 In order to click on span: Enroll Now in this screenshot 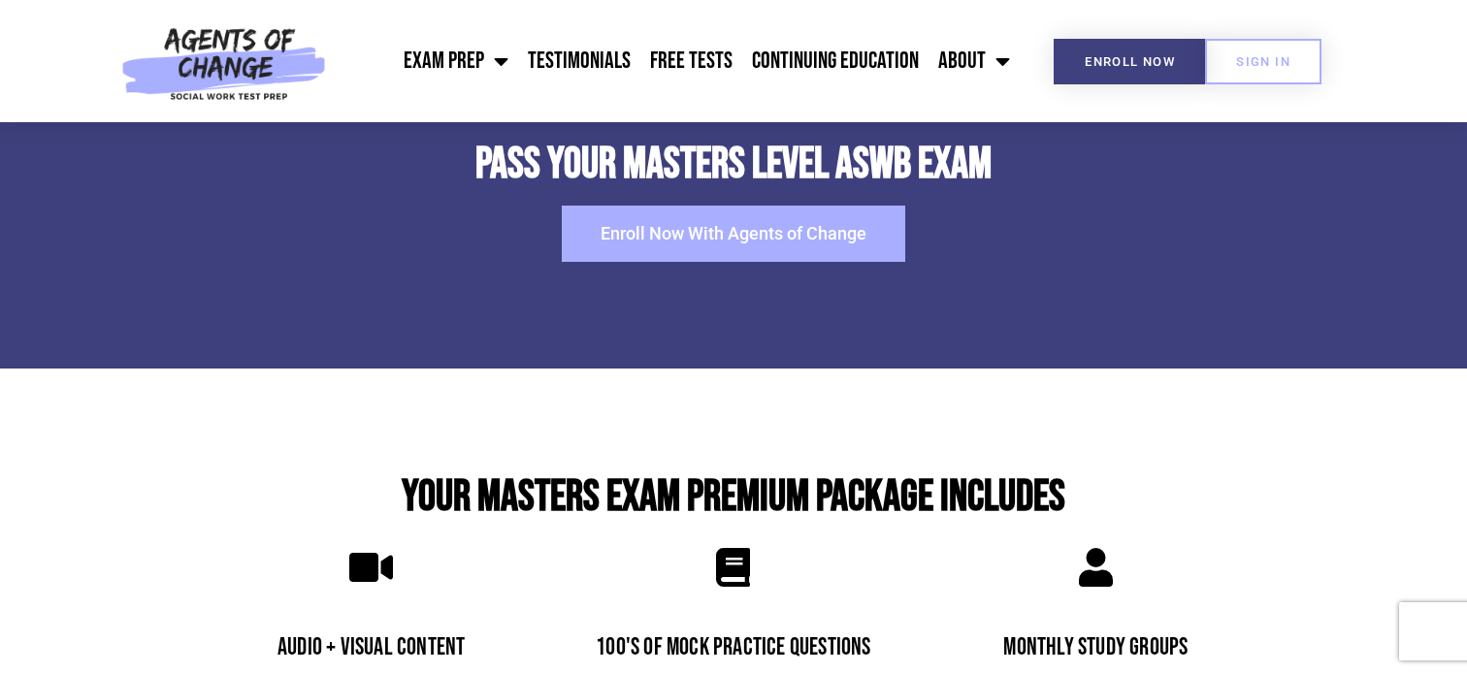, I will do `click(1130, 61)`.